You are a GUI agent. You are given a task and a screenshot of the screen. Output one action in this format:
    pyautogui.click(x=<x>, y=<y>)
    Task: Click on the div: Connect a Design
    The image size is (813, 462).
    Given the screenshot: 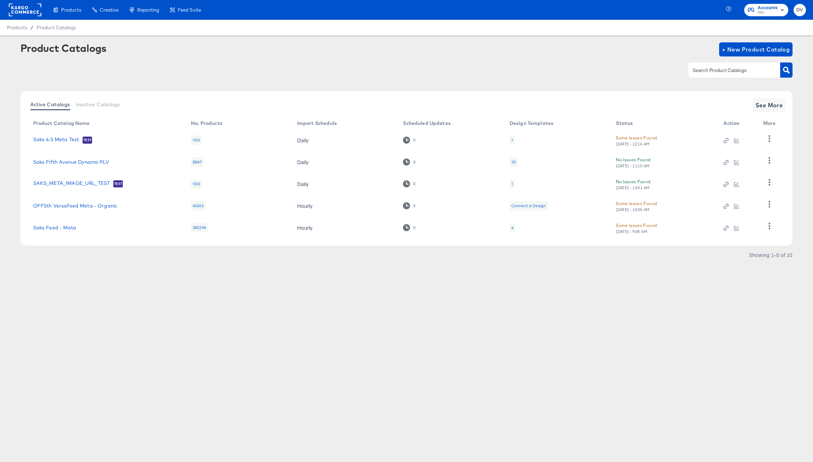 What is the action you would take?
    pyautogui.click(x=529, y=206)
    